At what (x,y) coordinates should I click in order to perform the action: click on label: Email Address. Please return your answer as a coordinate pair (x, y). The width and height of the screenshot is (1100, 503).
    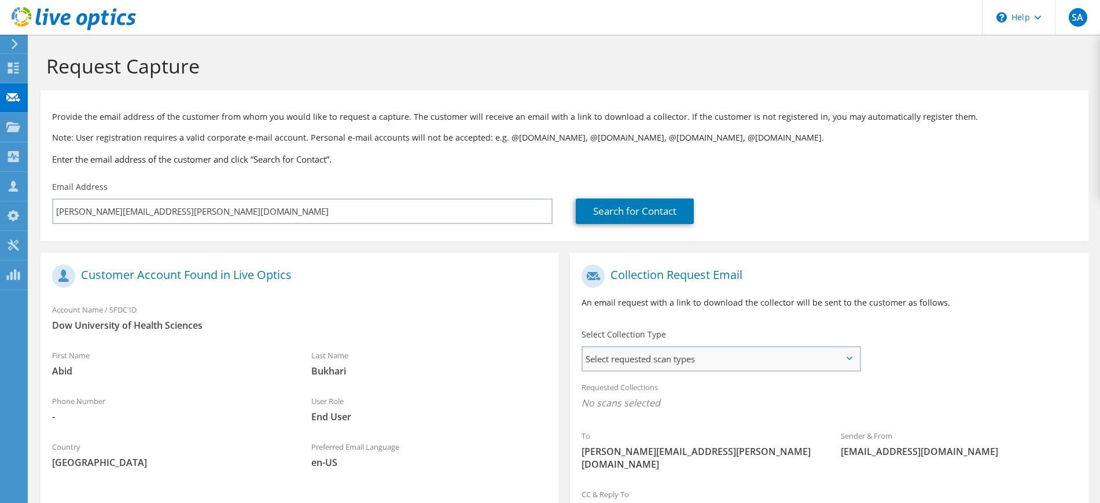
    Looking at the image, I should click on (80, 187).